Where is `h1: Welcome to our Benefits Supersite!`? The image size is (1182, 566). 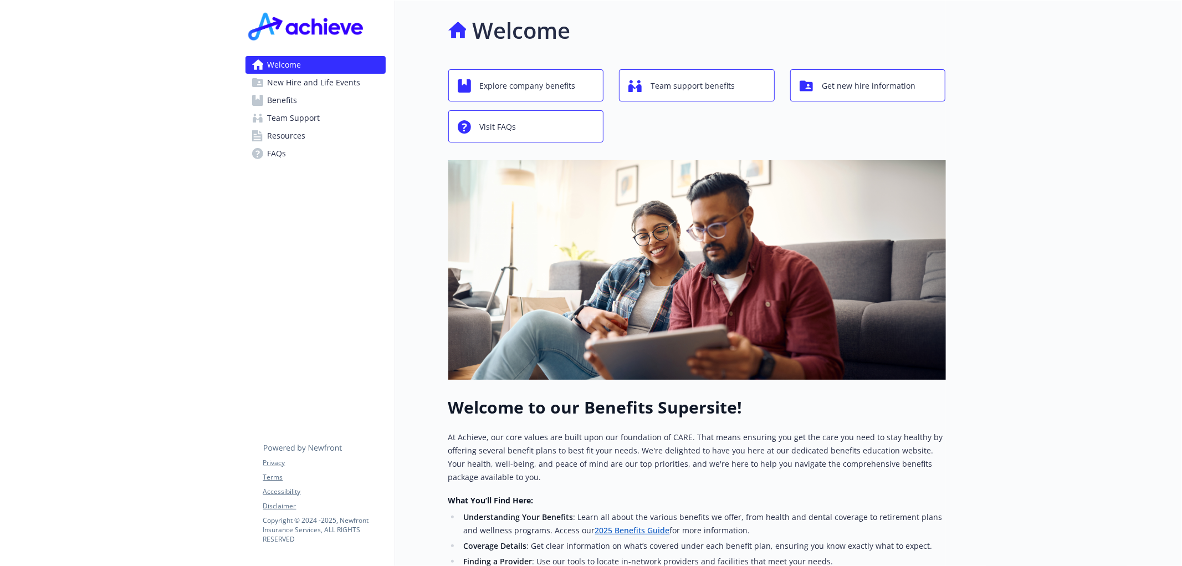
h1: Welcome to our Benefits Supersite! is located at coordinates (697, 407).